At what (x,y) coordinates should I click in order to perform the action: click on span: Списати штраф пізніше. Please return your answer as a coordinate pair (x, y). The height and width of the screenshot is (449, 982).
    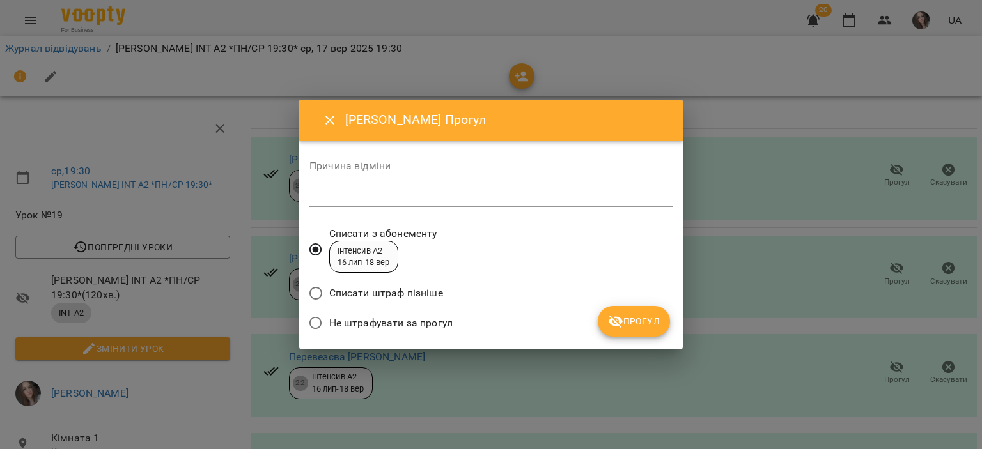
    Looking at the image, I should click on (386, 293).